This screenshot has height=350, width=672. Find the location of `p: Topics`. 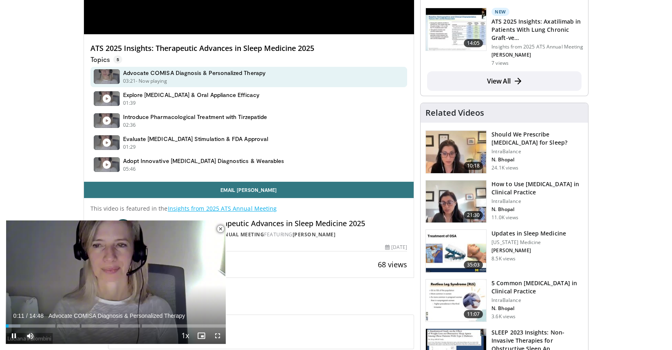

p: Topics is located at coordinates (106, 59).